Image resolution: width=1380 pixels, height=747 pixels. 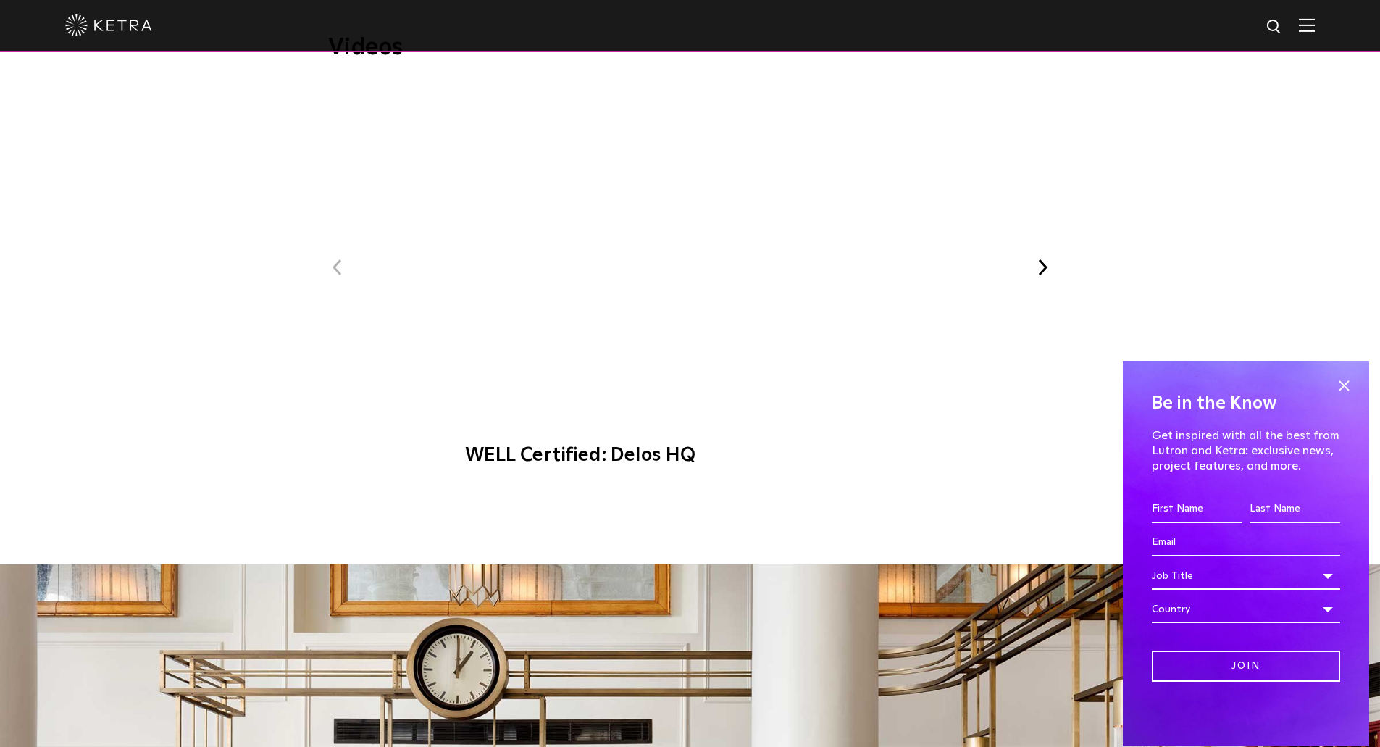 I want to click on p: Get inspired with all the best from Lutron and Ketra: exclusive news, project features, and more., so click(x=1246, y=451).